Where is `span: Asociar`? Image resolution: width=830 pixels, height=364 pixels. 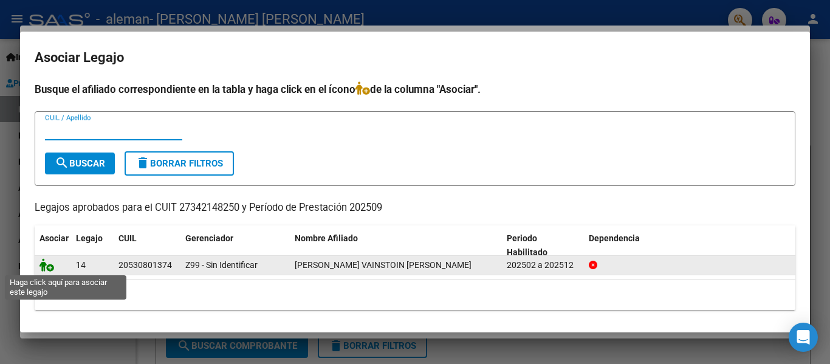 span: Asociar is located at coordinates (54, 238).